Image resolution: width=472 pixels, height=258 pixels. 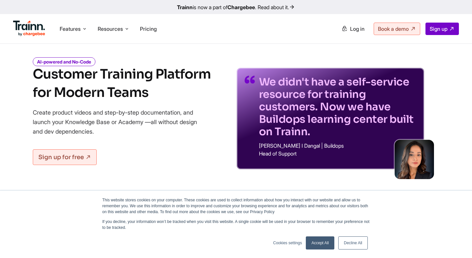 What do you see at coordinates (442, 29) in the screenshot?
I see `a: Sign up` at bounding box center [442, 29].